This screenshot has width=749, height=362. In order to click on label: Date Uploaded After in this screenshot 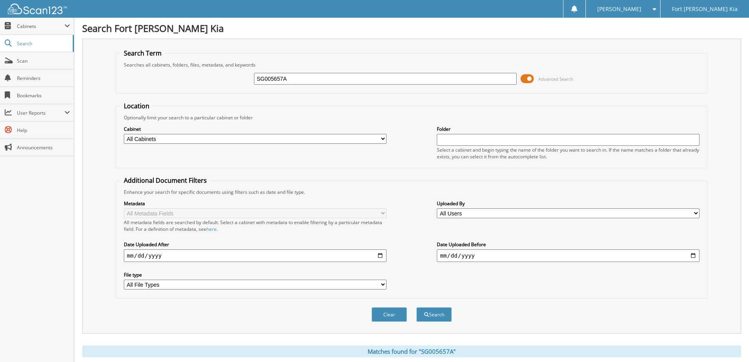, I will do `click(255, 244)`.